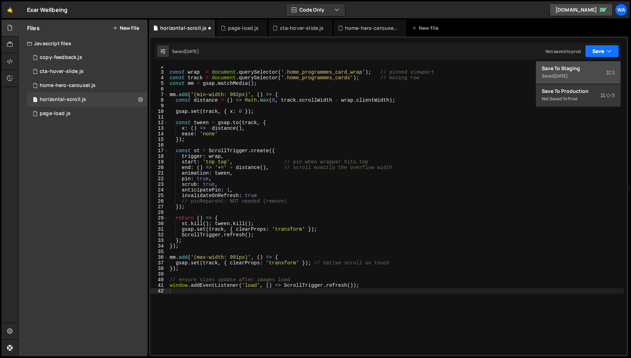 Image resolution: width=631 pixels, height=358 pixels. I want to click on div: 18, so click(159, 157).